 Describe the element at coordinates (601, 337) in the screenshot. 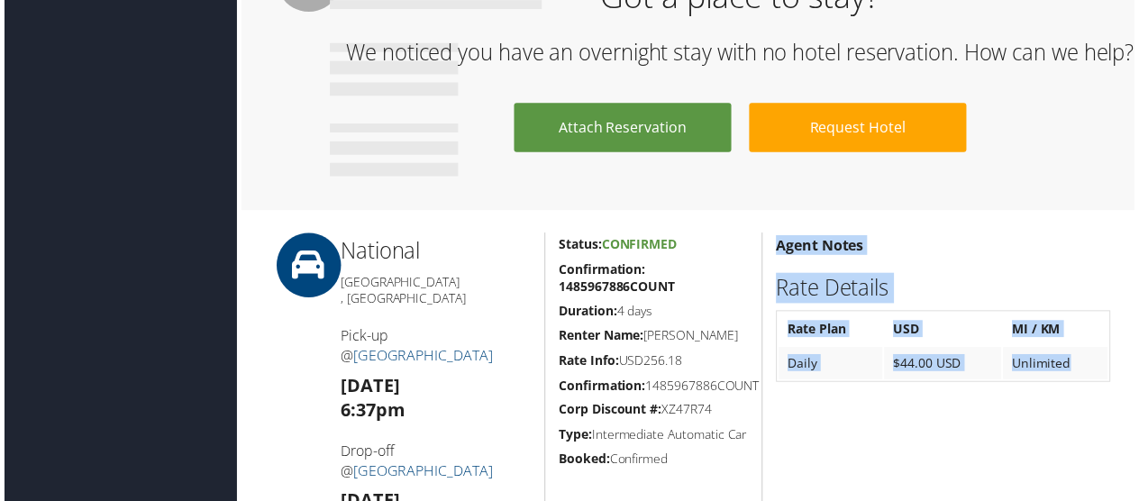

I see `strong: Renter Name:` at that location.